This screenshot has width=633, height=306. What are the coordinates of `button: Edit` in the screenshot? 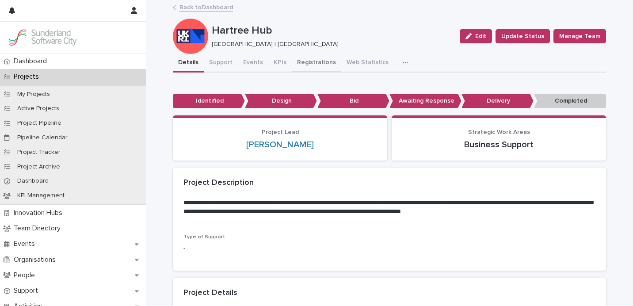 It's located at (476, 36).